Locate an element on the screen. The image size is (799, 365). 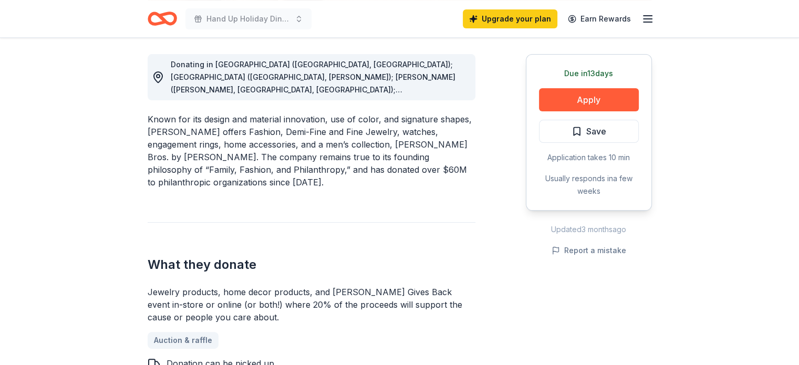
h2: What they donate is located at coordinates (312, 265).